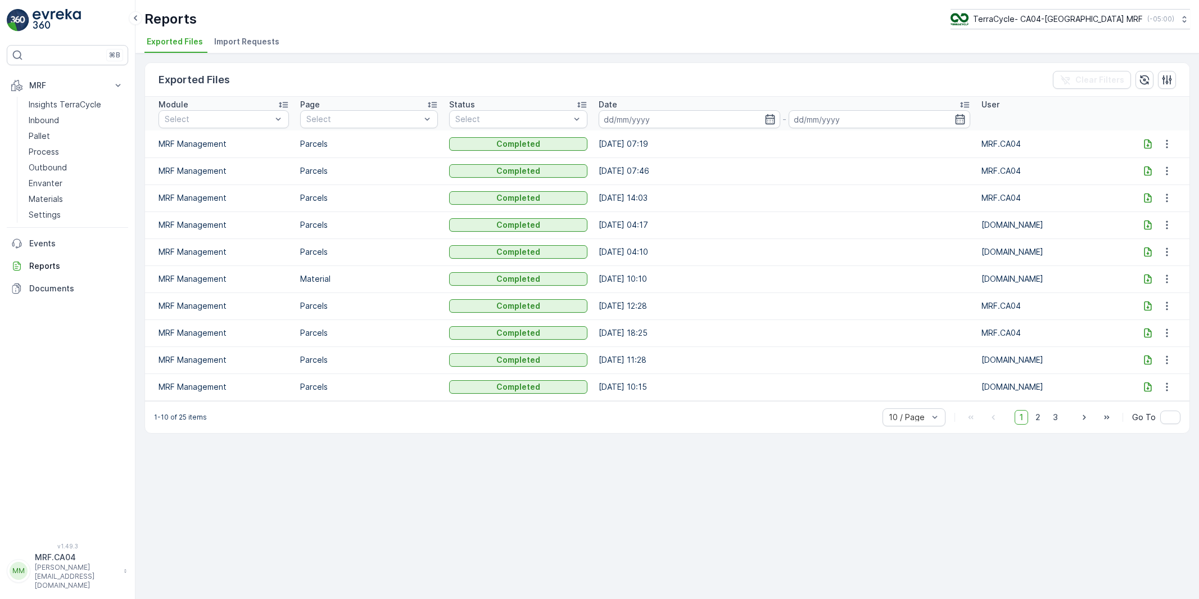 The height and width of the screenshot is (599, 1199). Describe the element at coordinates (18, 20) in the screenshot. I see `img: logo` at that location.